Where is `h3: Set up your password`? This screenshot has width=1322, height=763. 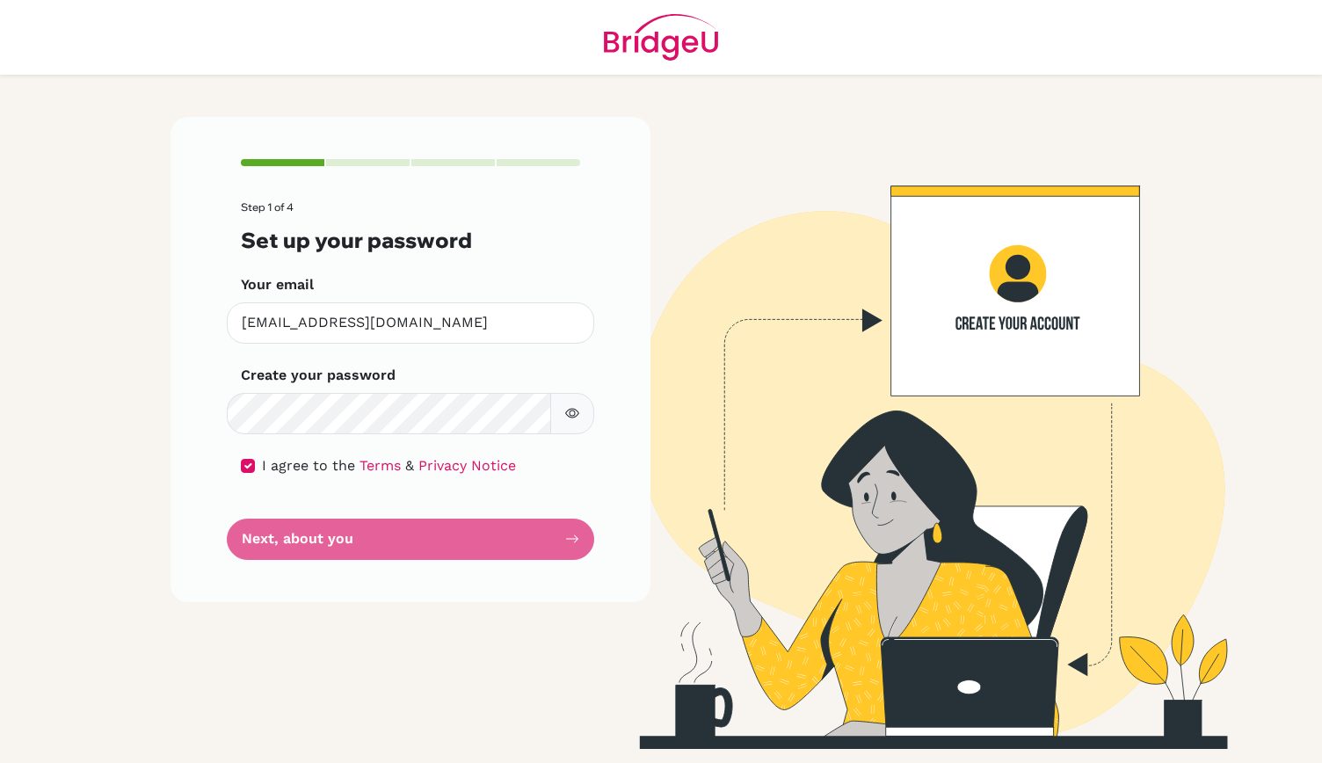
h3: Set up your password is located at coordinates (410, 240).